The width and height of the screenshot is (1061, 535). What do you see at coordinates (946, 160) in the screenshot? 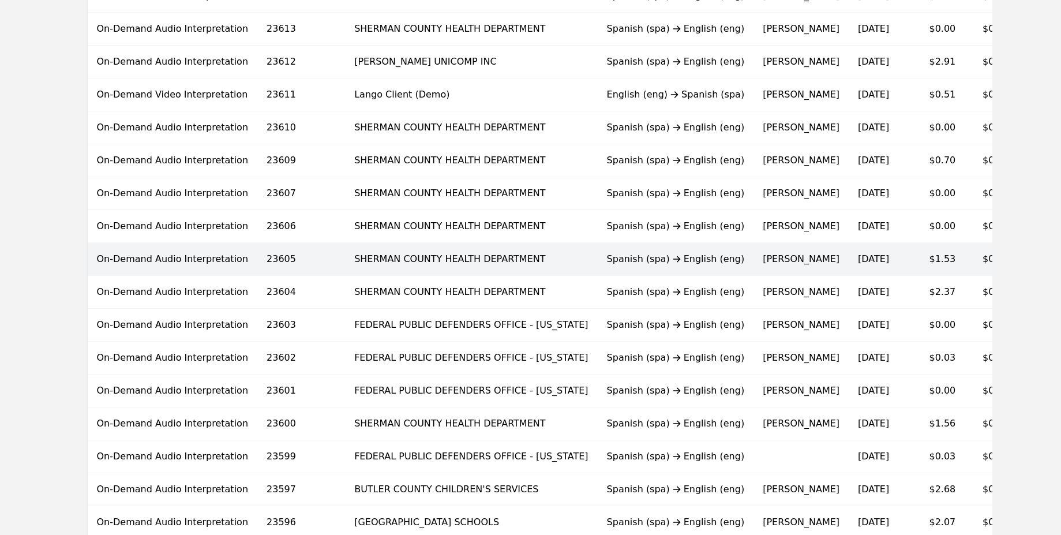
I see `td: $0.70` at bounding box center [946, 160].